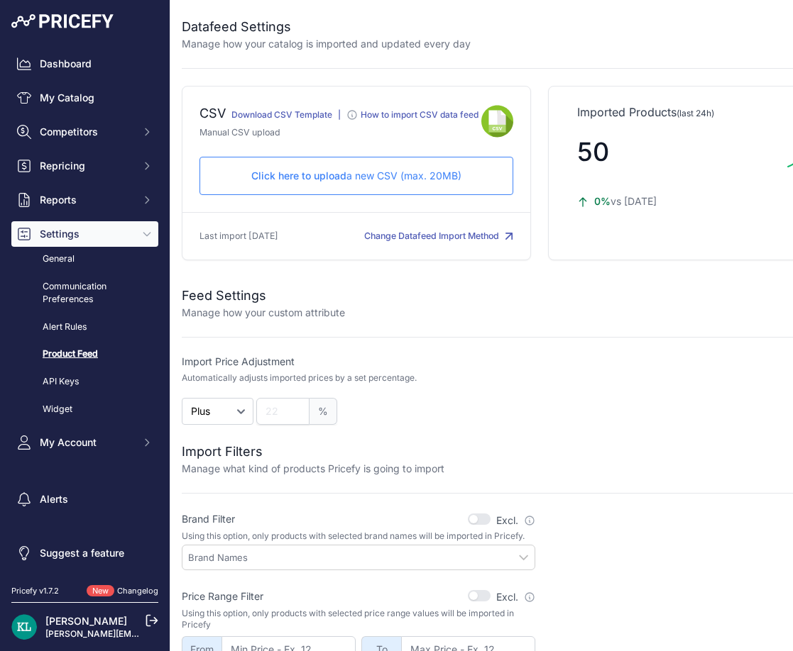  I want to click on a: How to import CSV data feed, so click(412, 117).